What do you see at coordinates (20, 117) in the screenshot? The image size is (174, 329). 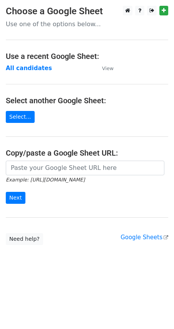 I see `a: Select...` at bounding box center [20, 117].